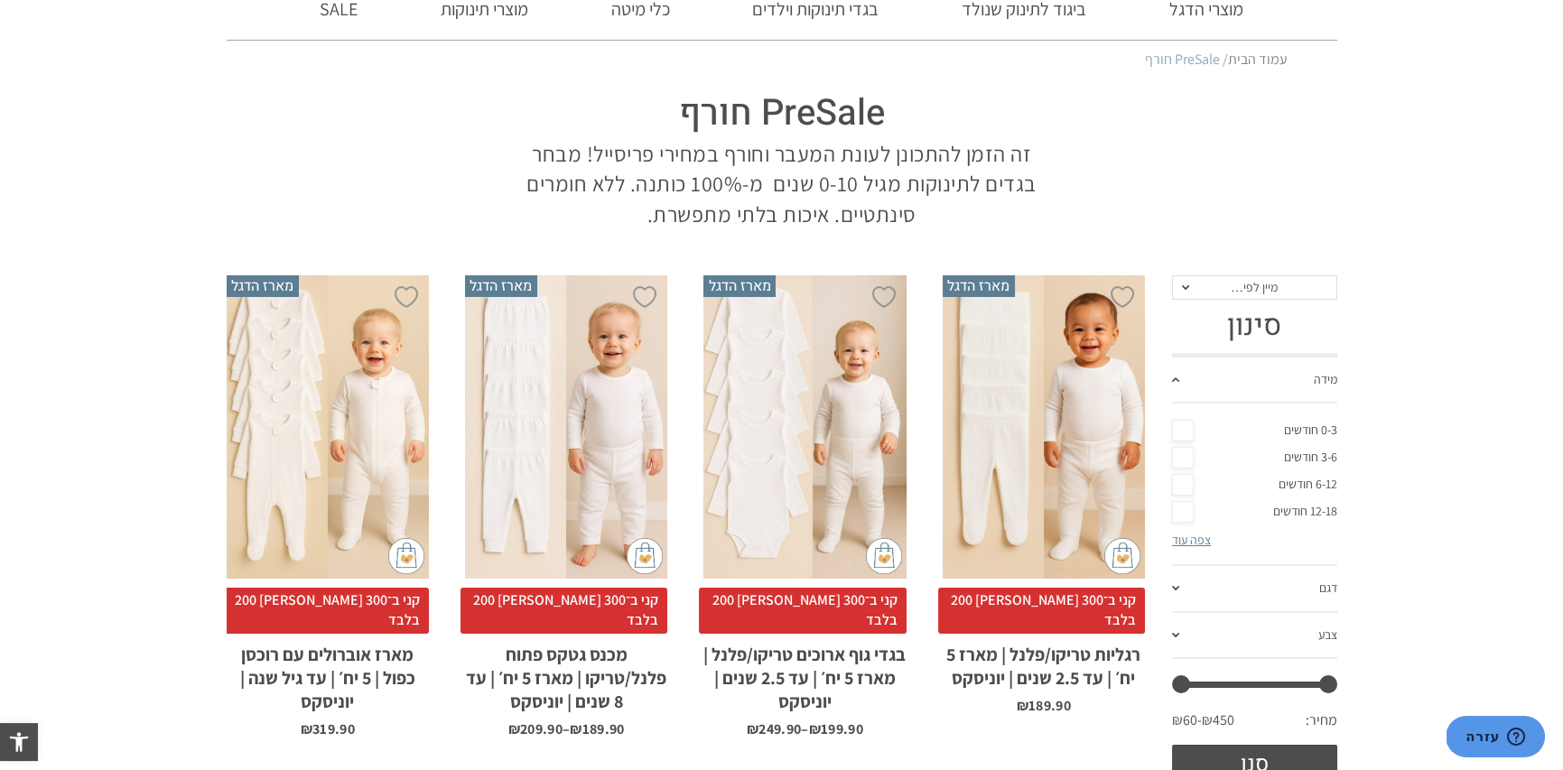 Image resolution: width=1563 pixels, height=770 pixels. What do you see at coordinates (1191, 540) in the screenshot?
I see `a: צפה עוד` at bounding box center [1191, 540].